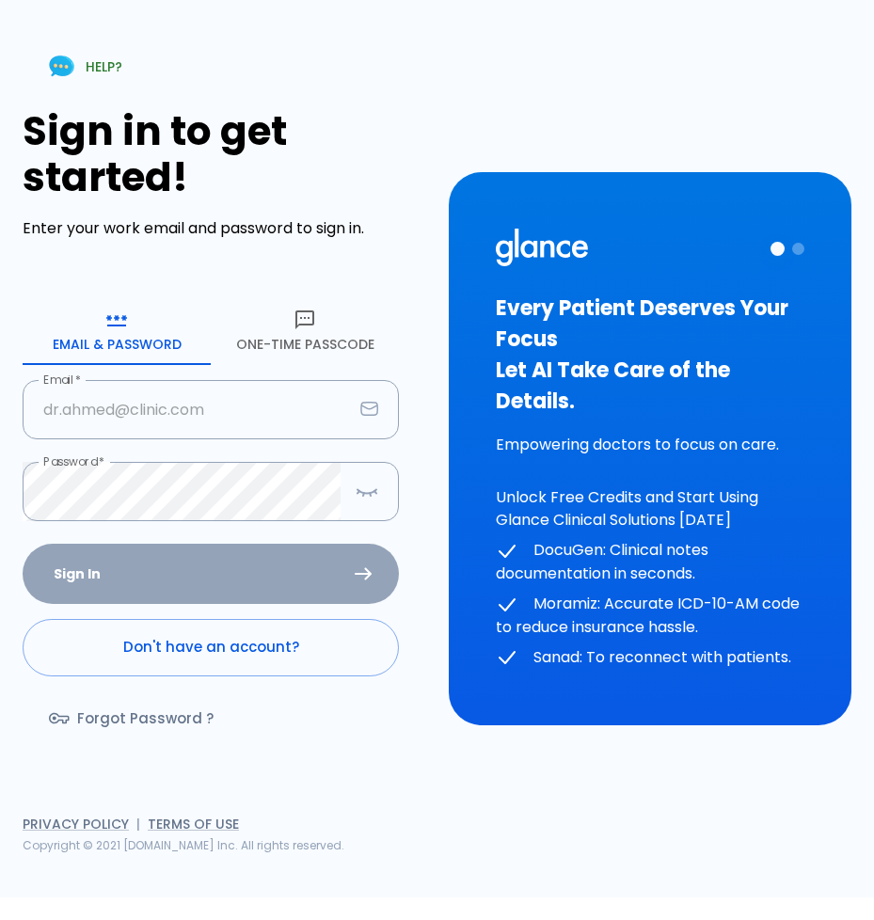  Describe the element at coordinates (133, 719) in the screenshot. I see `a: Forgot Password ?` at that location.